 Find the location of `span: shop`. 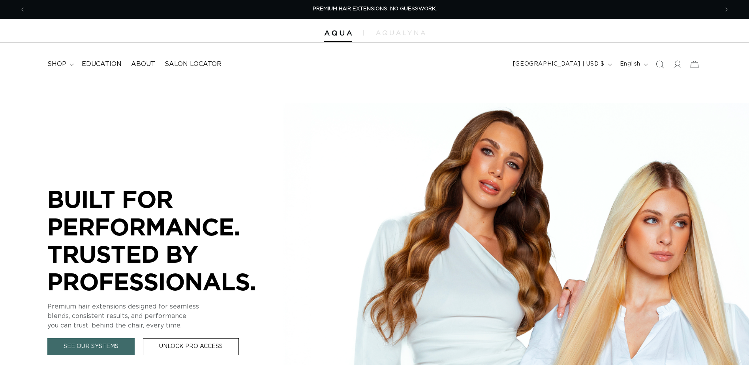

span: shop is located at coordinates (57, 64).